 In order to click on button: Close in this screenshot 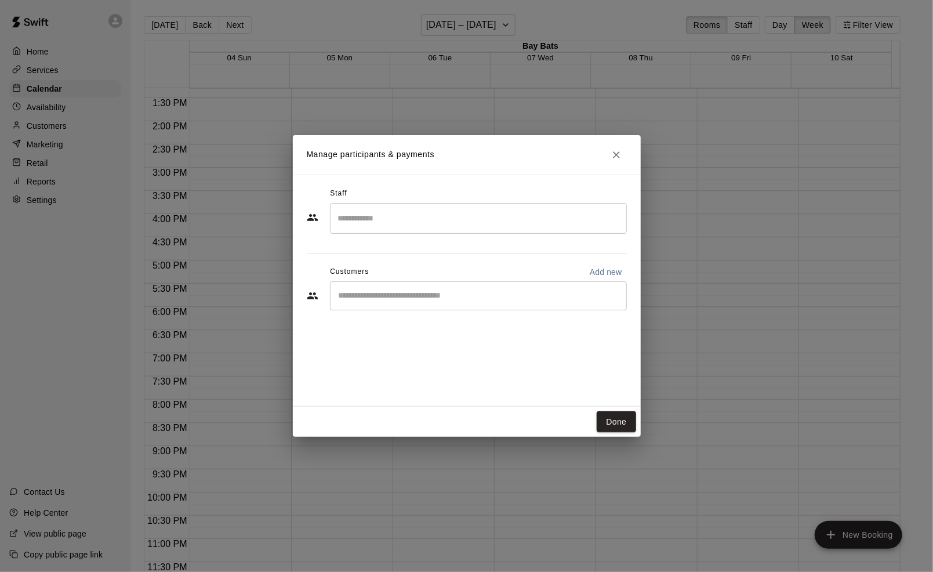, I will do `click(617, 155)`.